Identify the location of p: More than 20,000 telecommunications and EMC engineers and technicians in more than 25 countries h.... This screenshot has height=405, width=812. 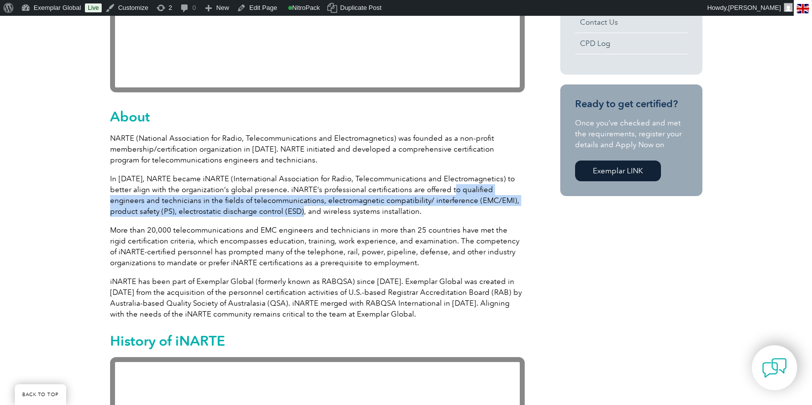
(317, 246).